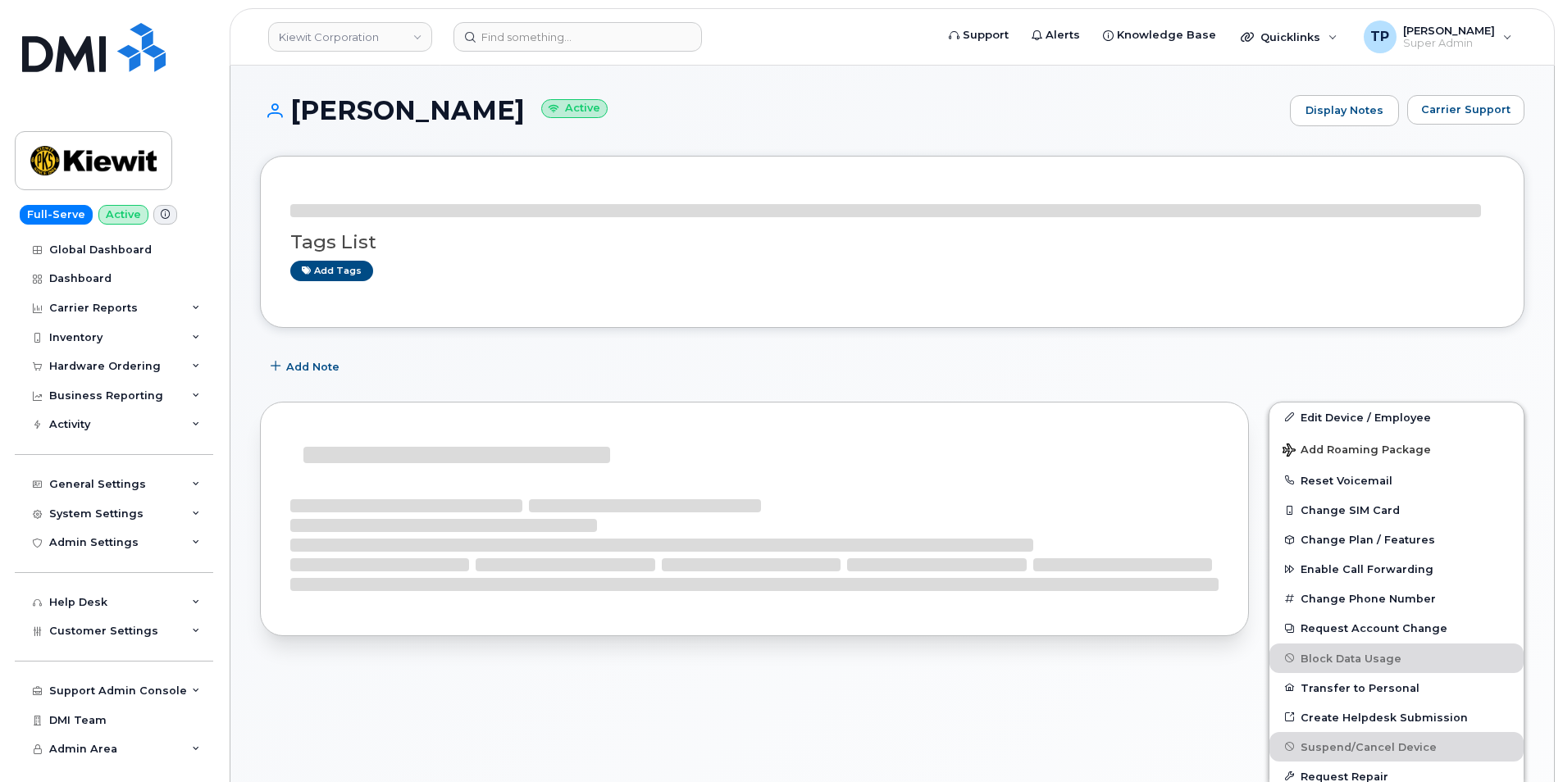 The width and height of the screenshot is (1563, 782). Describe the element at coordinates (1369, 746) in the screenshot. I see `span: Suspend/Cancel Device` at that location.